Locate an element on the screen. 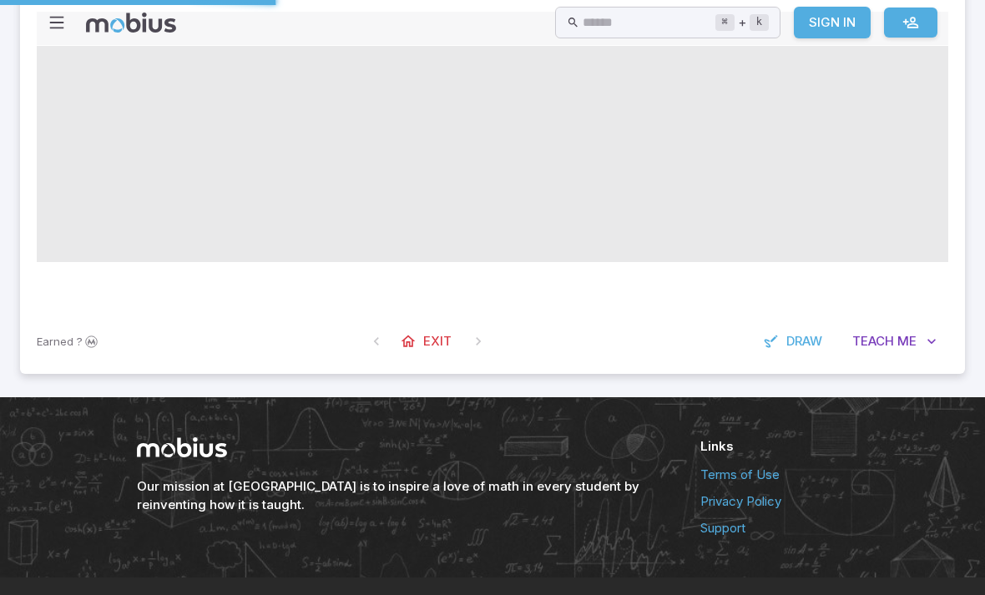 The height and width of the screenshot is (595, 985). span: Exit is located at coordinates (437, 341).